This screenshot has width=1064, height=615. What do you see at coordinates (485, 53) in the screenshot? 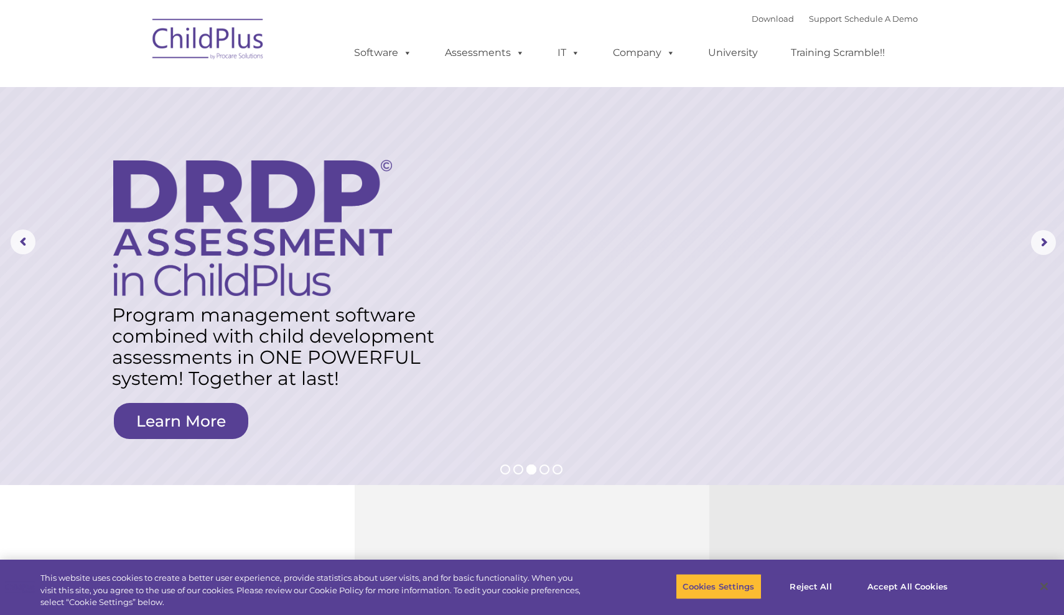
I see `a: Assessments` at bounding box center [485, 53].